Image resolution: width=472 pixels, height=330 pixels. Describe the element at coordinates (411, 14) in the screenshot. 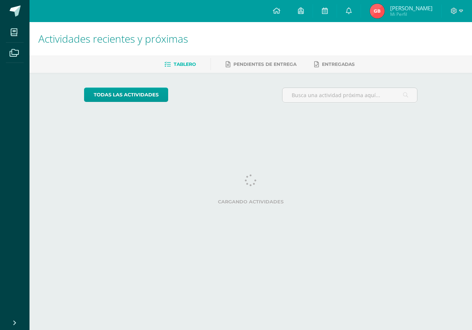

I see `span: Mi Perfil` at that location.